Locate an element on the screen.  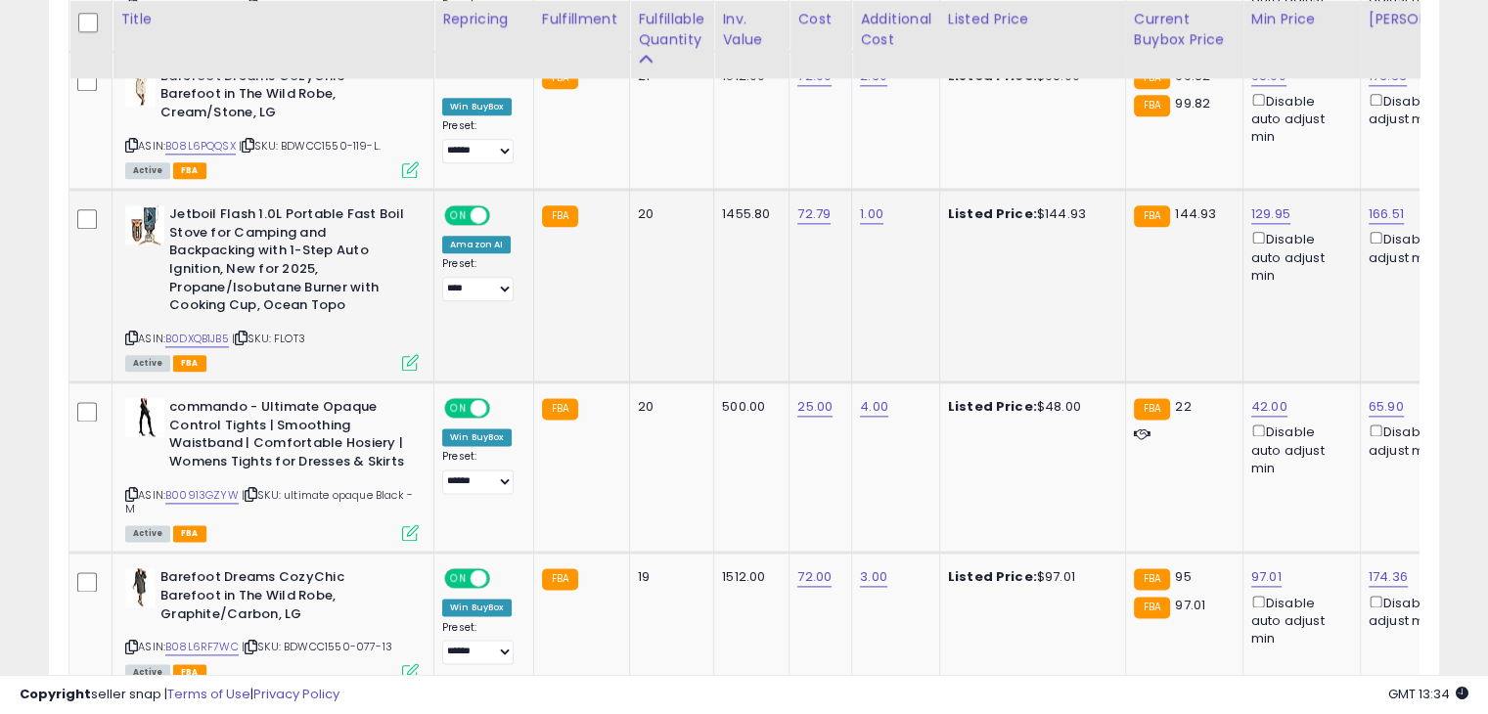
img: 417JS0CUrsL._SL40_.jpg is located at coordinates (140, 588).